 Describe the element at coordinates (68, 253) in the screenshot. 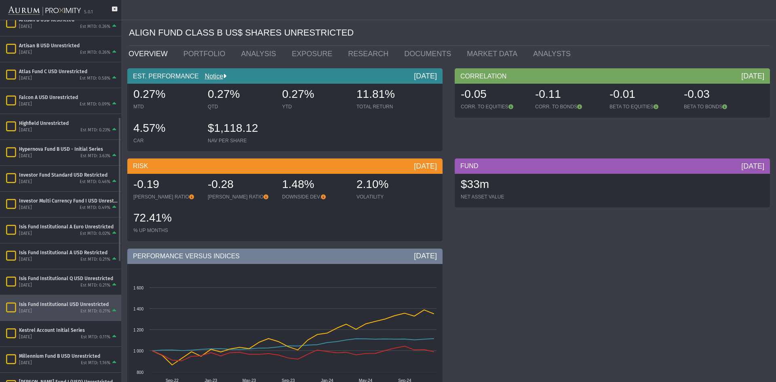

I see `div: Isis Fund Institutional A USD Restricted` at that location.